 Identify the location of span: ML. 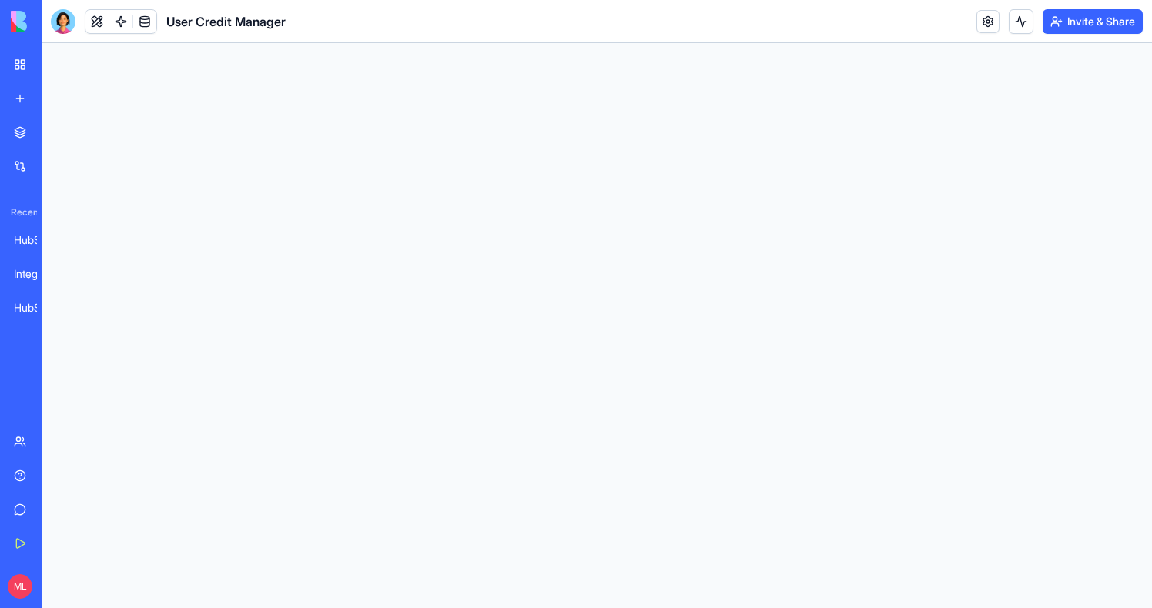
(20, 587).